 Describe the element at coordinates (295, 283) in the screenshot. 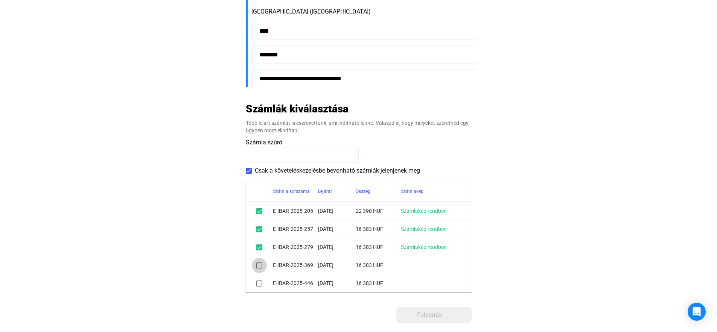

I see `td: E-IBAR-2025-446` at that location.